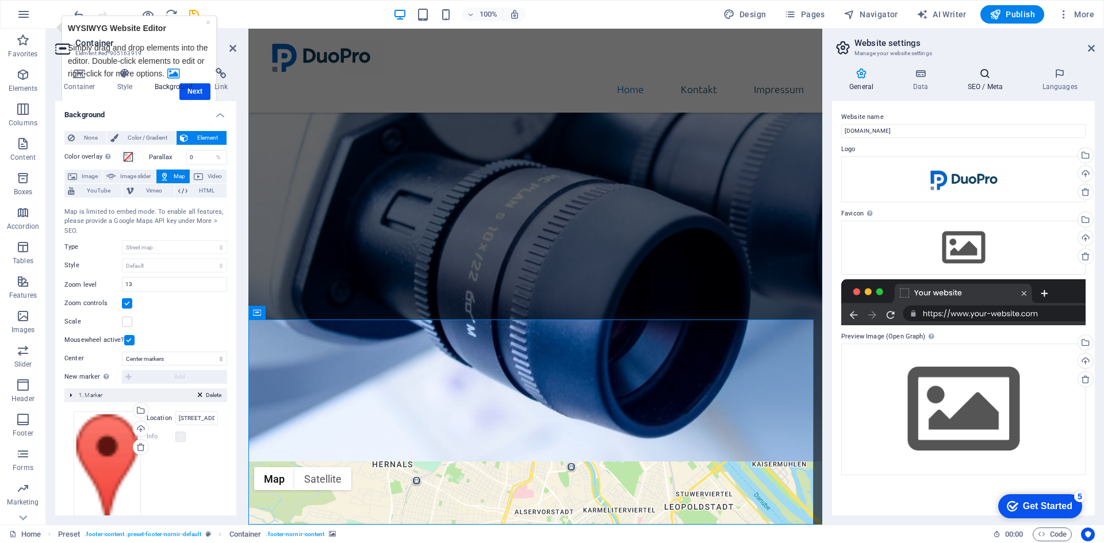 This screenshot has height=543, width=1104. What do you see at coordinates (201, 138) in the screenshot?
I see `button: Element` at bounding box center [201, 138].